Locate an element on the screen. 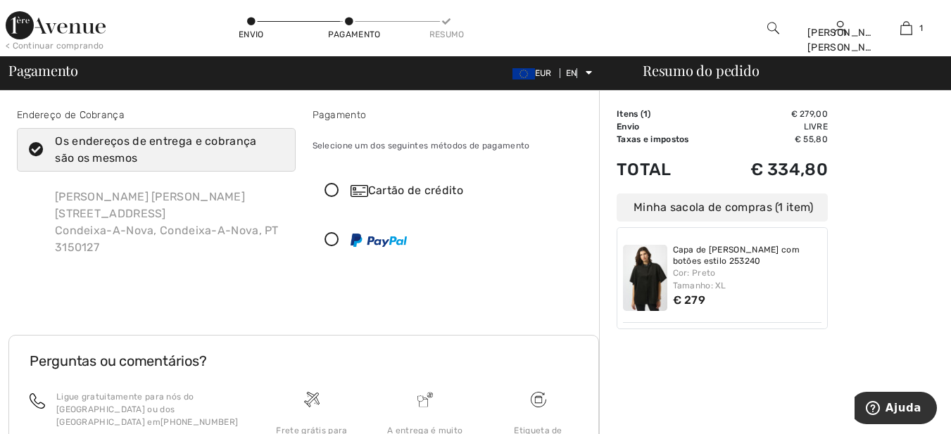 The width and height of the screenshot is (951, 434). img: A entrega é muito fácil, pois pagamos as taxas! is located at coordinates (425, 400).